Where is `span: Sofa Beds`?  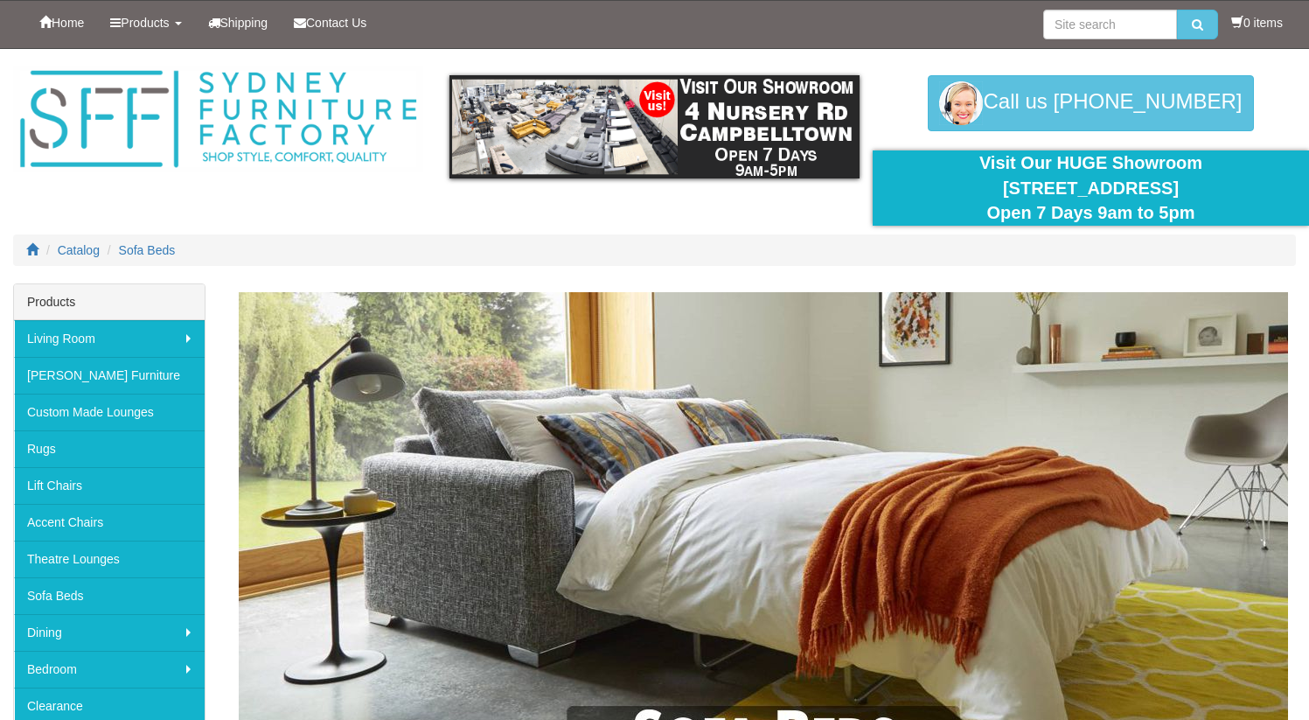
span: Sofa Beds is located at coordinates (147, 250).